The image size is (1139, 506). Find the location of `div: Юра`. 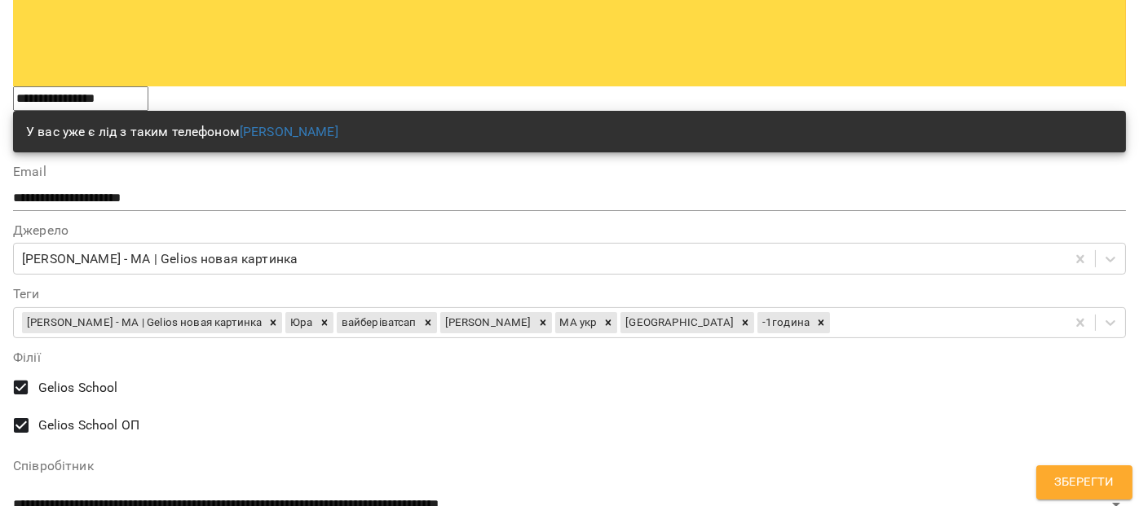

div: Юра is located at coordinates (300, 323).